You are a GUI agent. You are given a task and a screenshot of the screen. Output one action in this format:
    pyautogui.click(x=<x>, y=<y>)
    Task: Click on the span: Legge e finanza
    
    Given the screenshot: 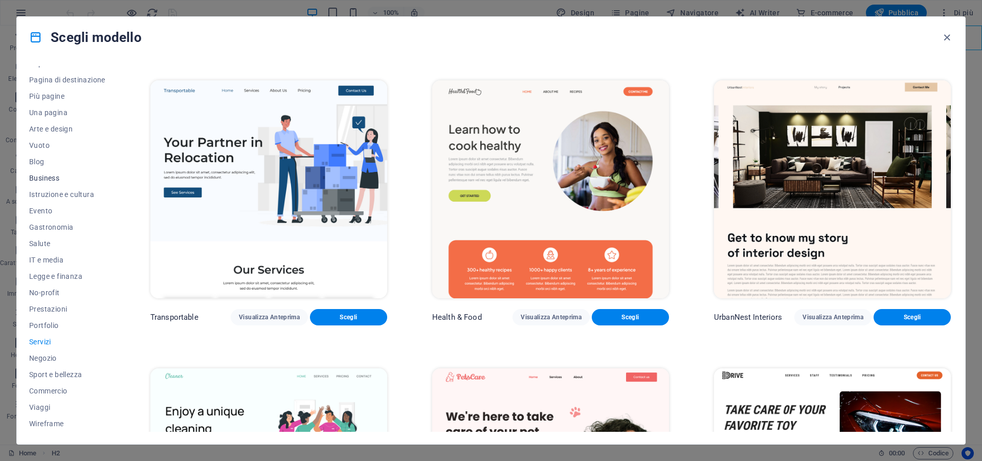 What is the action you would take?
    pyautogui.click(x=67, y=276)
    